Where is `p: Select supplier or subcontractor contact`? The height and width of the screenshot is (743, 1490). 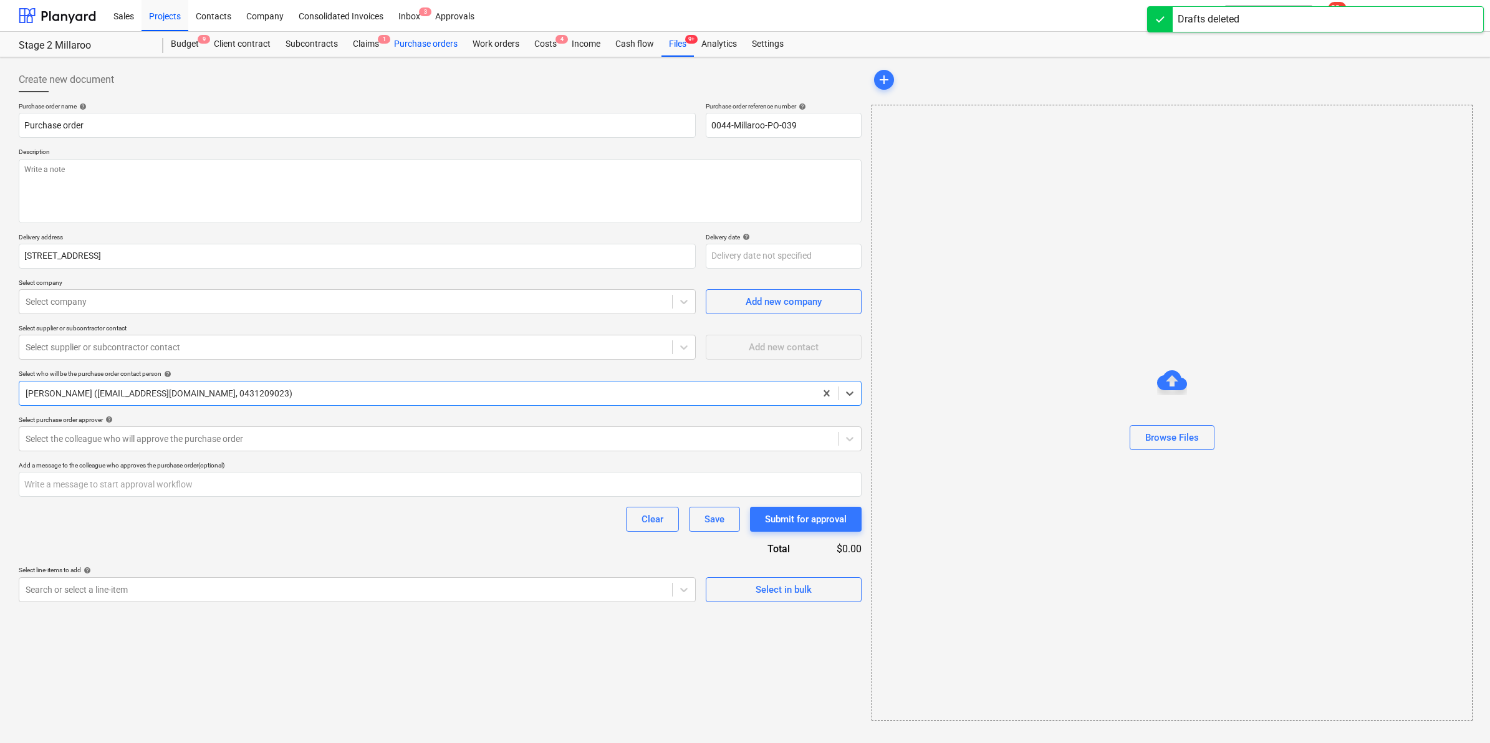
p: Select supplier or subcontractor contact is located at coordinates (357, 329).